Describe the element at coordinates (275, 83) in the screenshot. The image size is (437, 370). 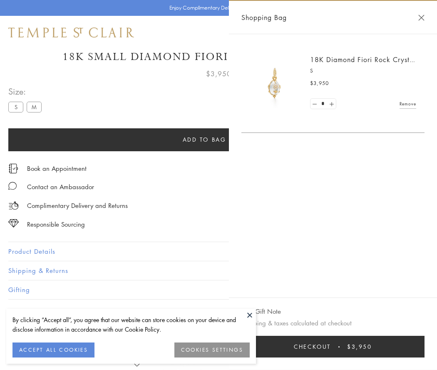
I see `img: P51889-E11FIORI` at that location.